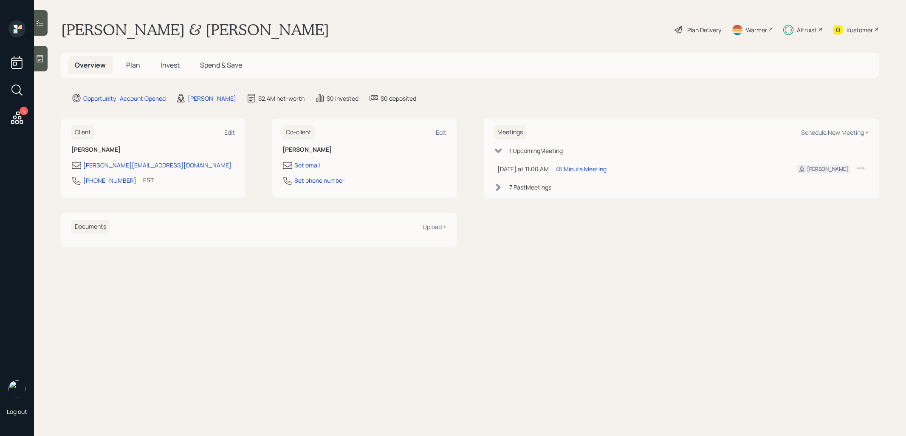  I want to click on h6: Meetings, so click(510, 132).